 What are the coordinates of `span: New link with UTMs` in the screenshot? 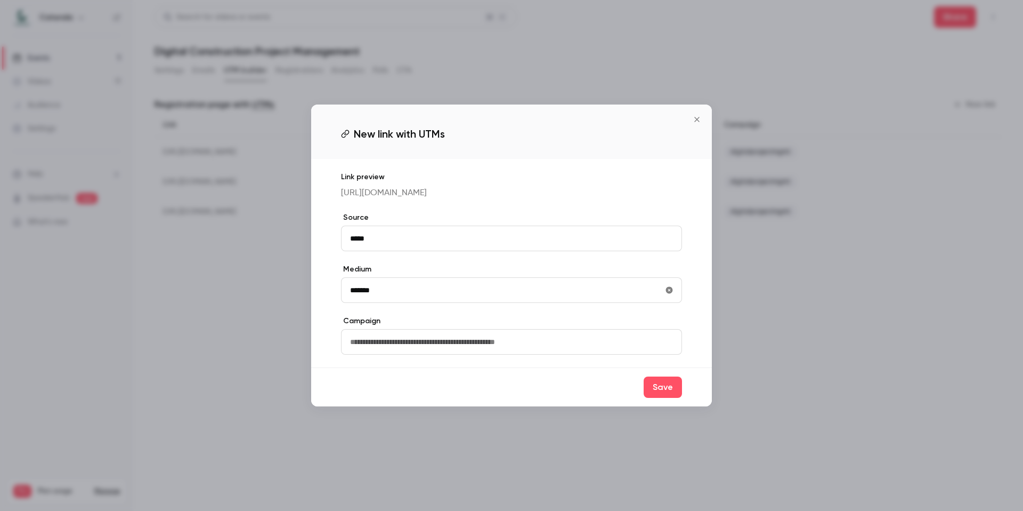 It's located at (399, 134).